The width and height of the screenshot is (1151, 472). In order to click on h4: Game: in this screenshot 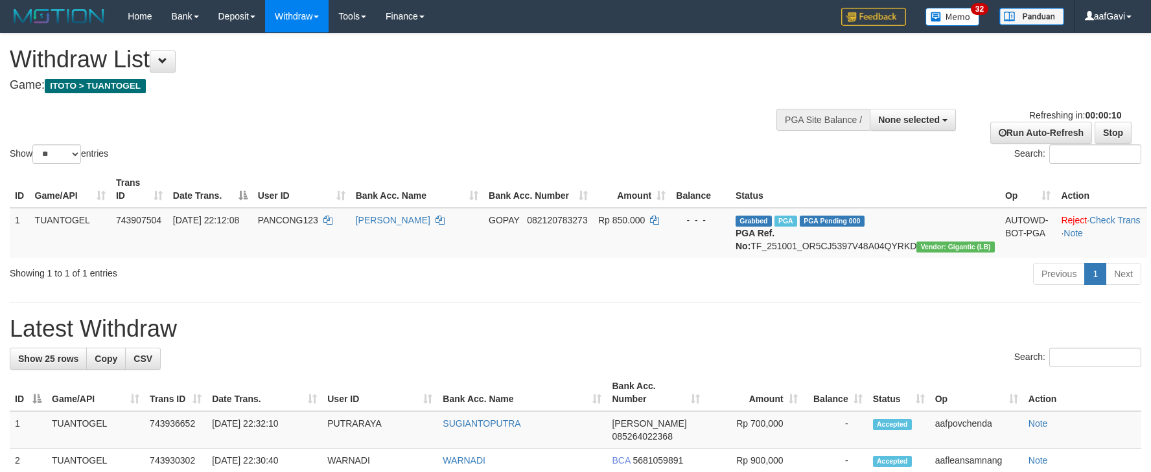, I will do `click(382, 86)`.